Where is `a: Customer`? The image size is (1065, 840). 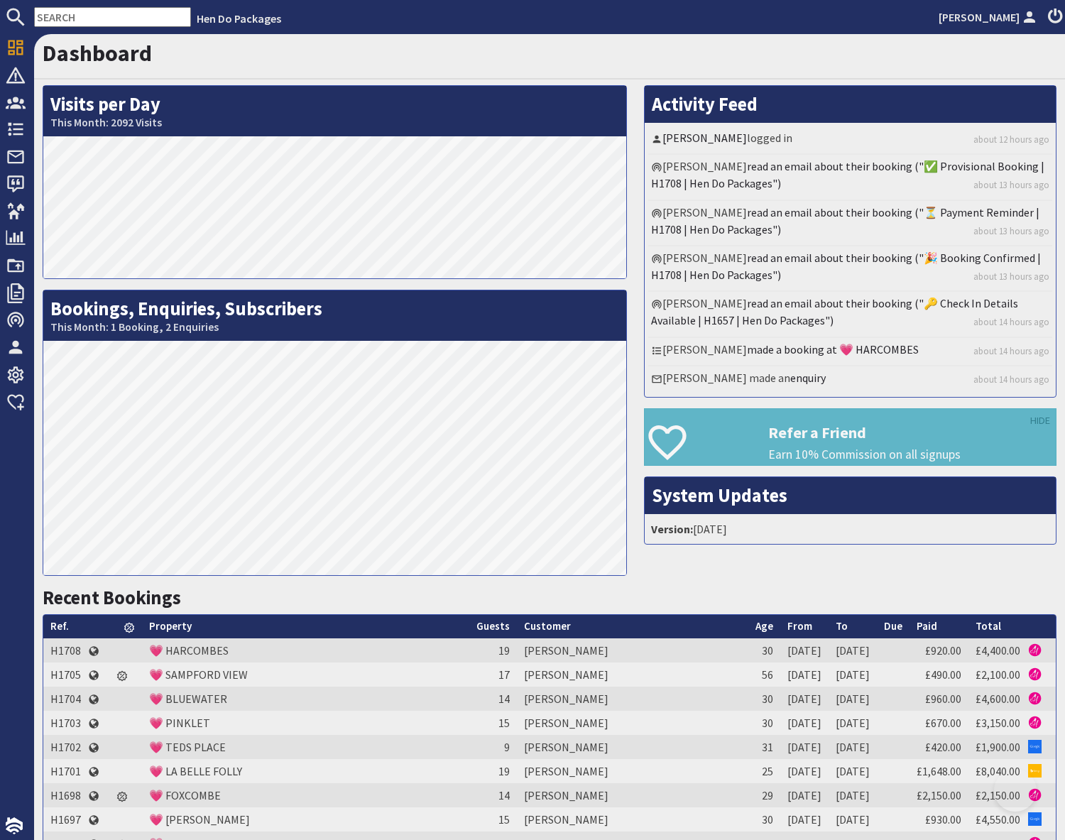
a: Customer is located at coordinates (547, 625).